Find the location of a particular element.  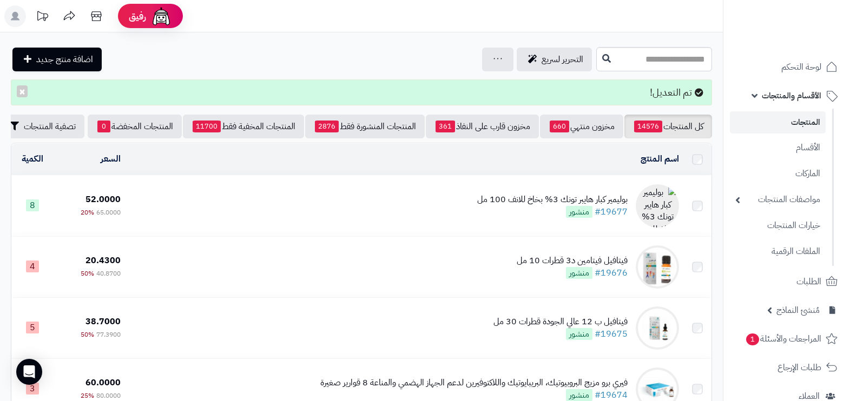

span: التحرير لسريع is located at coordinates (562, 60).